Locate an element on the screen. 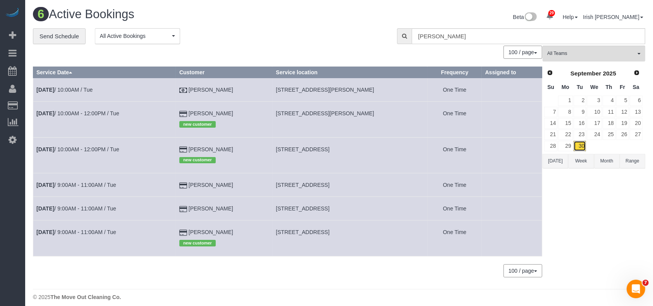 The width and height of the screenshot is (653, 306). span: All Active Bookings is located at coordinates (135, 36).